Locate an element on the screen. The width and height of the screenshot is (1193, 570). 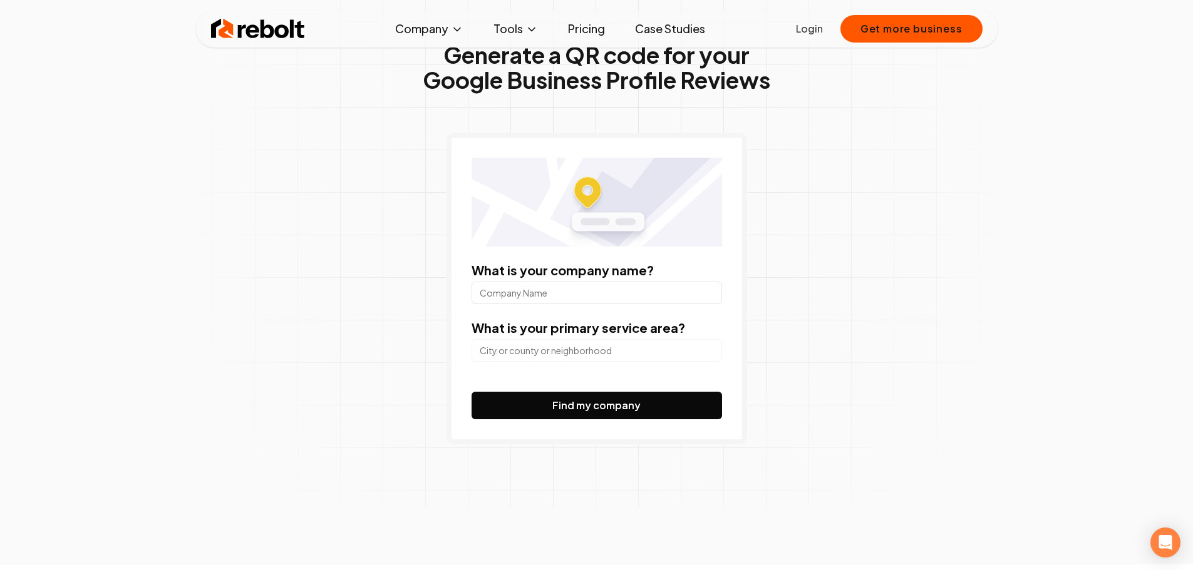
a: Case Studies is located at coordinates (670, 29).